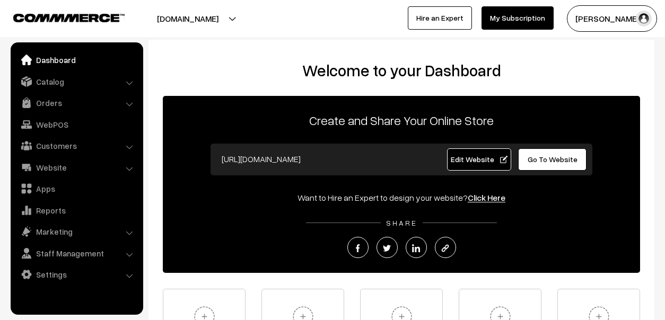 This screenshot has width=665, height=320. Describe the element at coordinates (479, 159) in the screenshot. I see `span: Edit Website` at that location.